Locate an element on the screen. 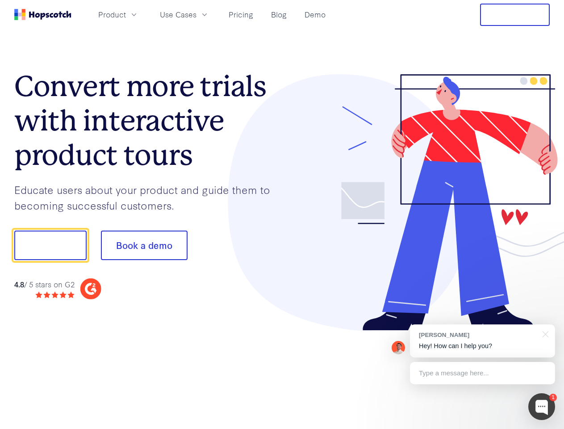 The height and width of the screenshot is (429, 564). a: Book a demo is located at coordinates (144, 245).